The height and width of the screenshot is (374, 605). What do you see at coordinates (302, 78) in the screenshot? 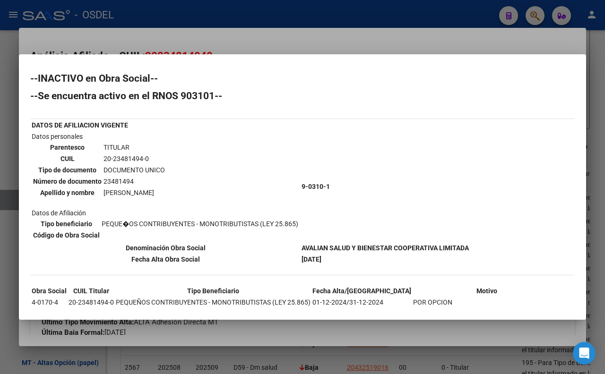
I see `h2: --INACTIVO en Obra Social--` at bounding box center [302, 78].